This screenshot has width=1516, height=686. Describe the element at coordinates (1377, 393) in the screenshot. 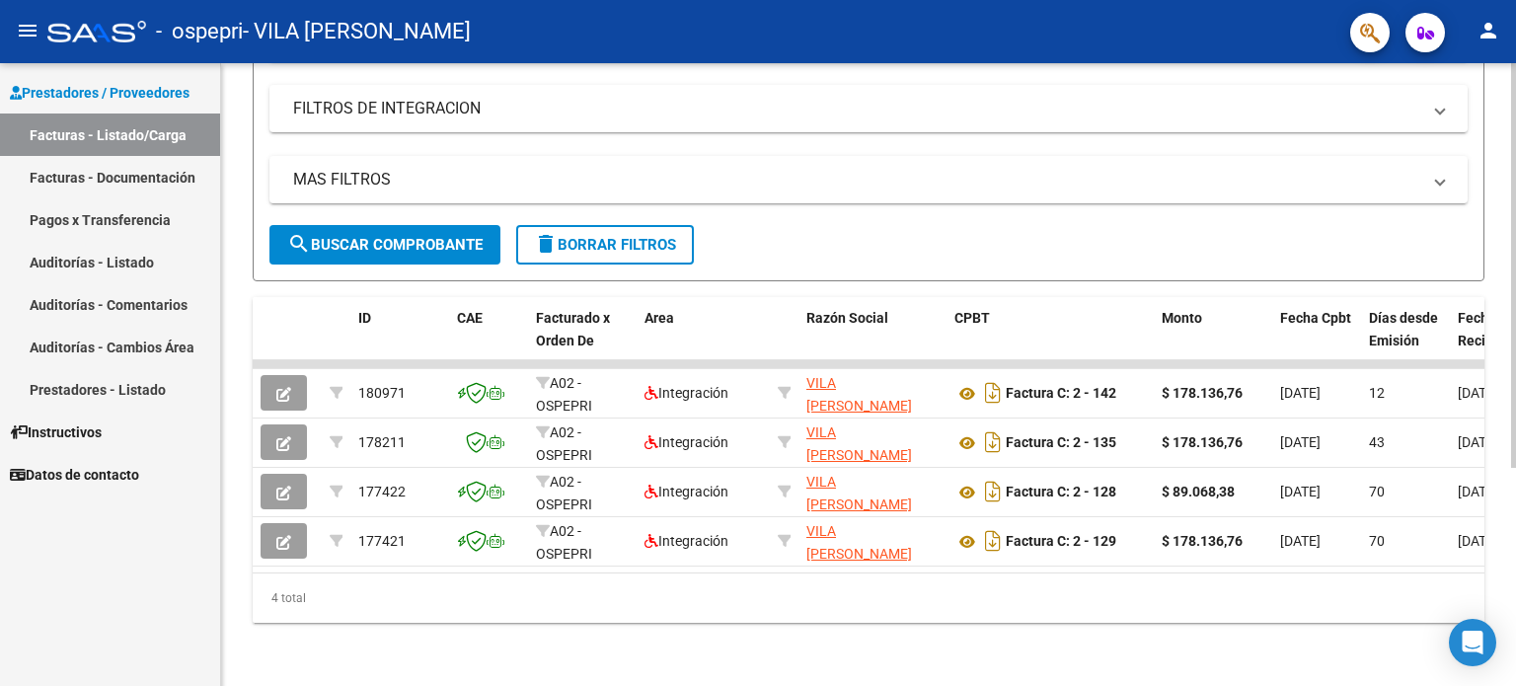

I see `span: 12` at that location.